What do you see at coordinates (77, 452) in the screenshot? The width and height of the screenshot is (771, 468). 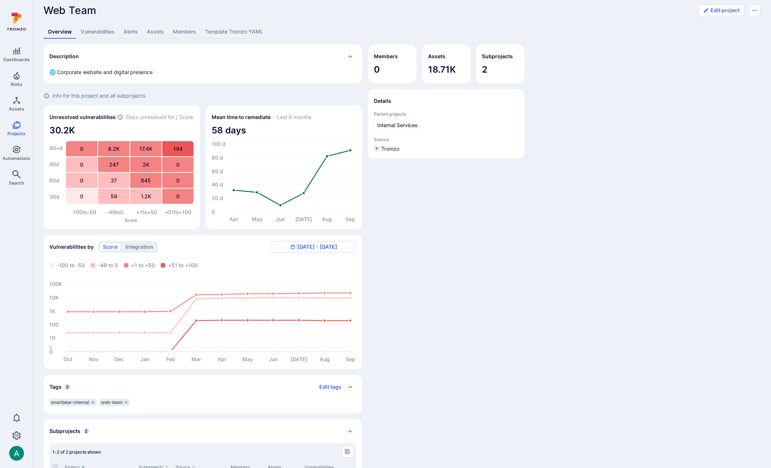 I see `span: 1-2 of 2 projects shown` at bounding box center [77, 452].